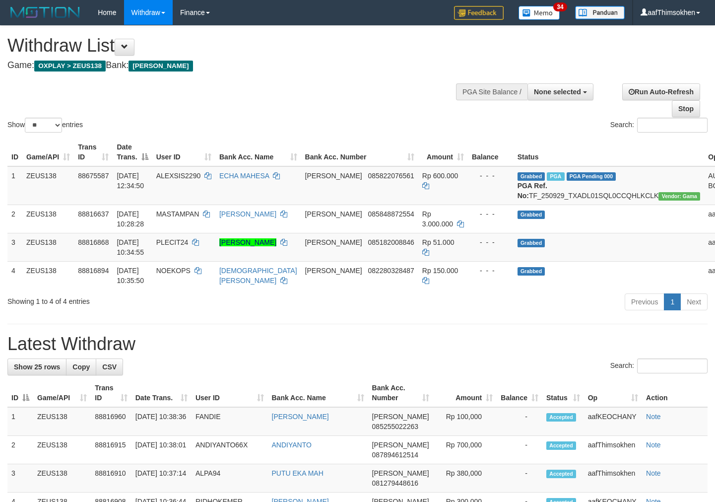  I want to click on td: 4, so click(15, 275).